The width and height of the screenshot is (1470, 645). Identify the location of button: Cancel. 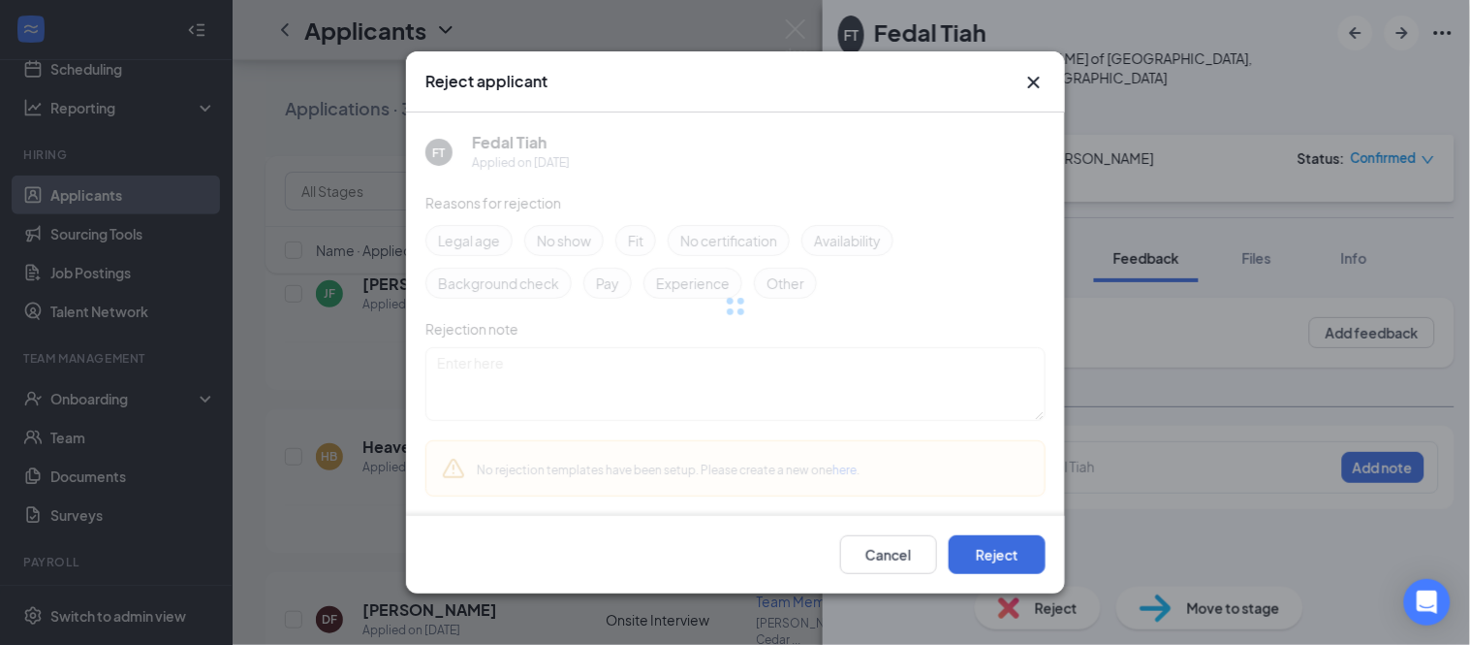
(889, 554).